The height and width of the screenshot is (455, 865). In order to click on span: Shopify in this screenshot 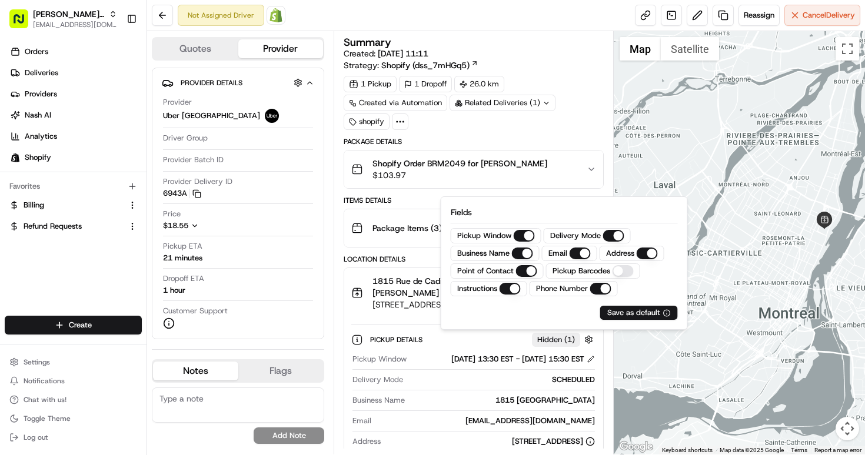, I will do `click(38, 158)`.